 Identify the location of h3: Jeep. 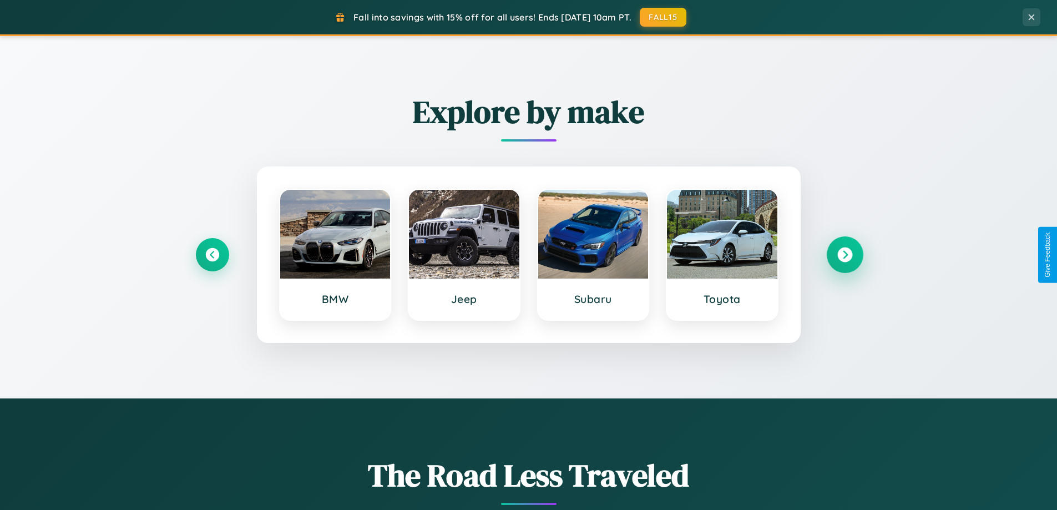
(464, 299).